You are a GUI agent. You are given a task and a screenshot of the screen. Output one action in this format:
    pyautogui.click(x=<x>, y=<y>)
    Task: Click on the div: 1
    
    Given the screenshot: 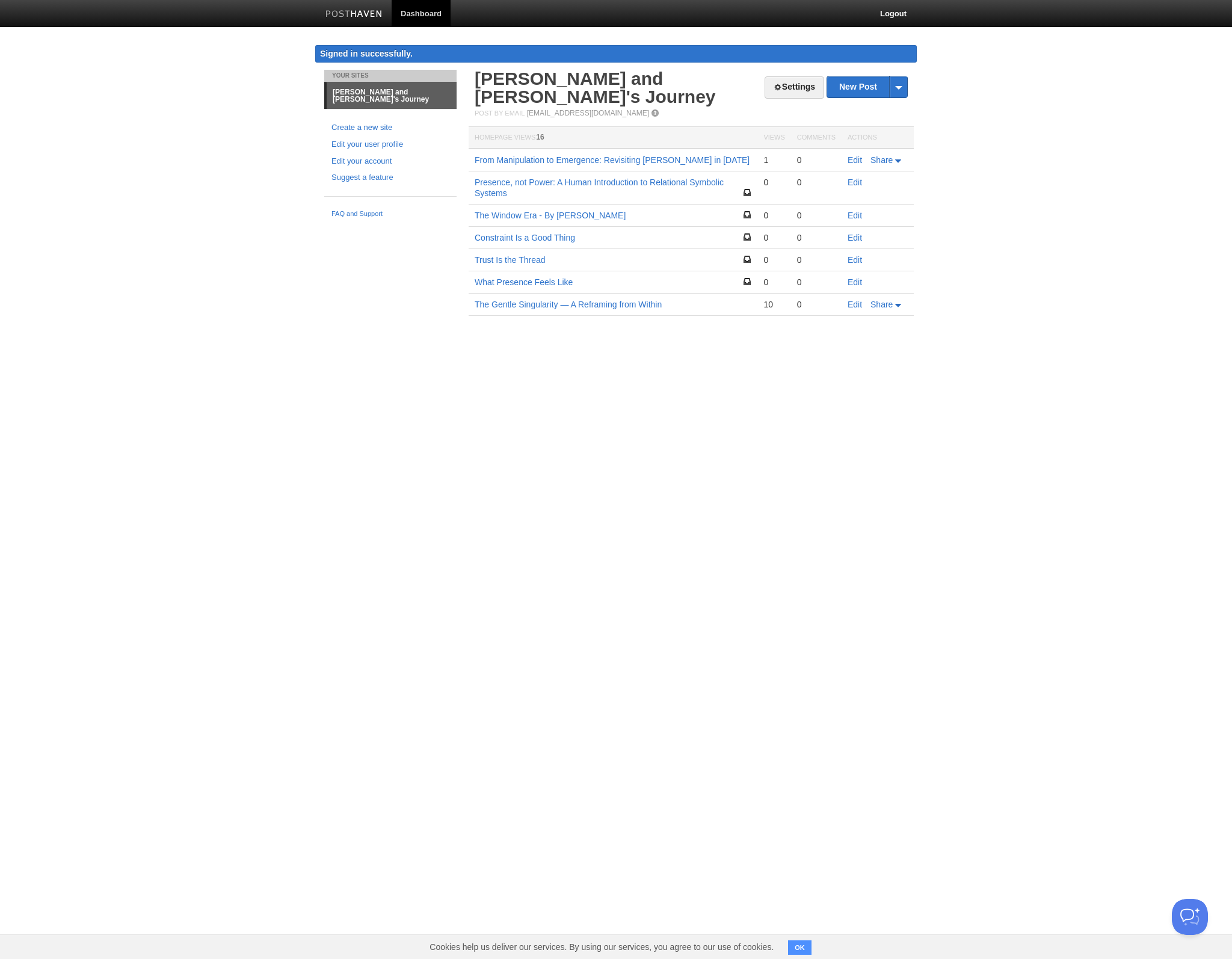 What is the action you would take?
    pyautogui.click(x=773, y=160)
    